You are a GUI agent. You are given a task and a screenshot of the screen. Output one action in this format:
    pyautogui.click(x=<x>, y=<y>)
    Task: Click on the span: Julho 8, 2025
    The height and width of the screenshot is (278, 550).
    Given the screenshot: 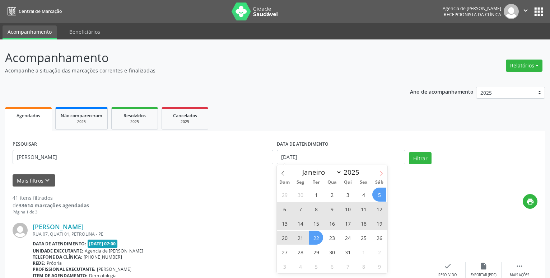 What is the action you would take?
    pyautogui.click(x=316, y=209)
    